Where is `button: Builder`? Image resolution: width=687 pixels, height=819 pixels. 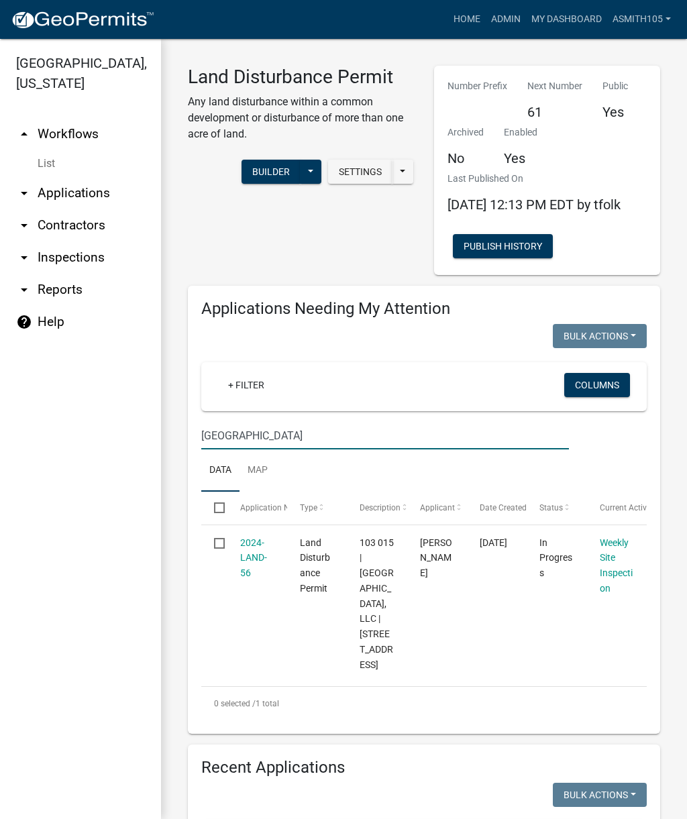
button: Builder is located at coordinates (271, 172).